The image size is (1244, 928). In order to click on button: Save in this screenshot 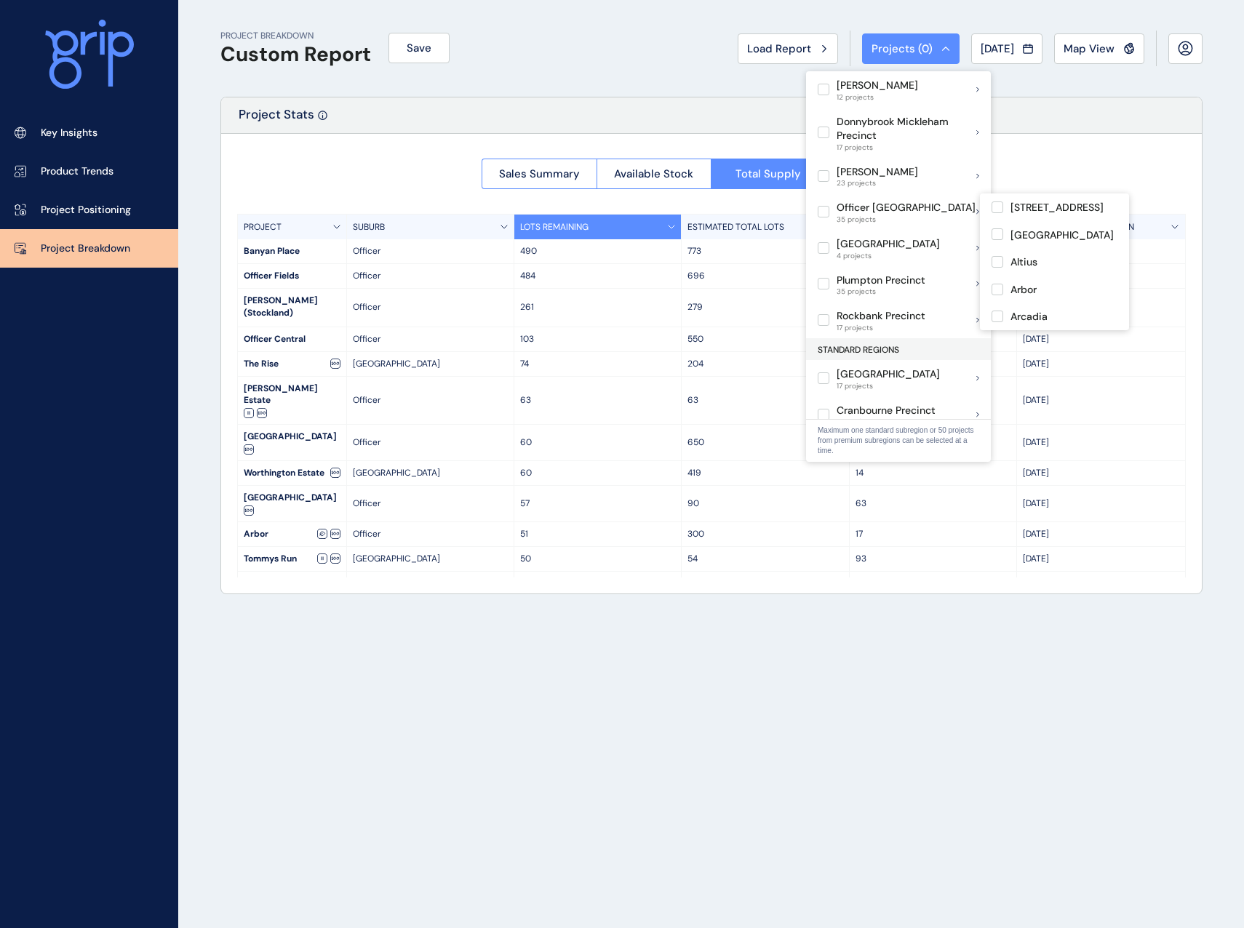, I will do `click(419, 48)`.